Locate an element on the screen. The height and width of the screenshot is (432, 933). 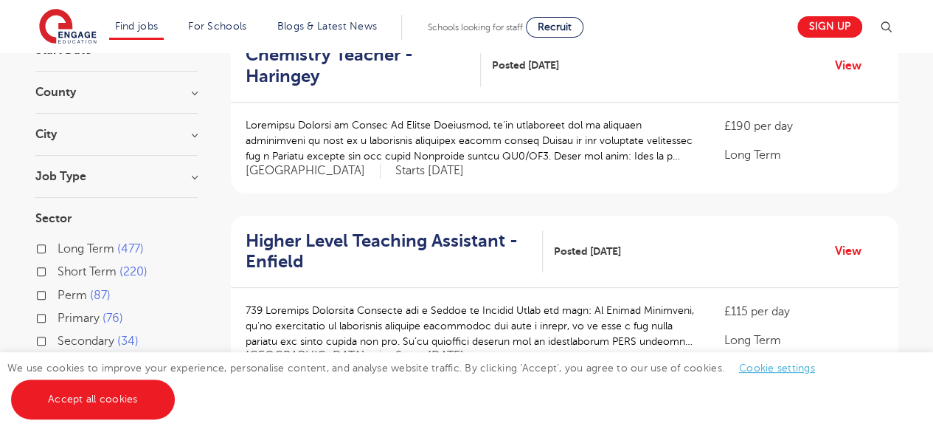
a: For Schools is located at coordinates (217, 26).